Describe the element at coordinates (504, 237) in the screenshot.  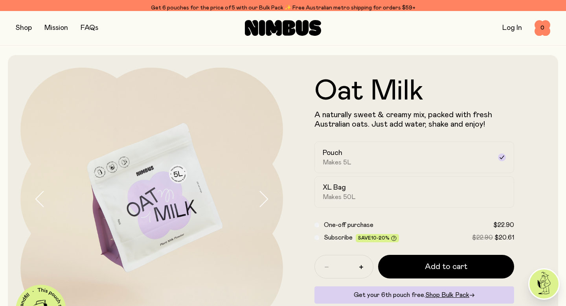
I see `span: $20.61` at that location.